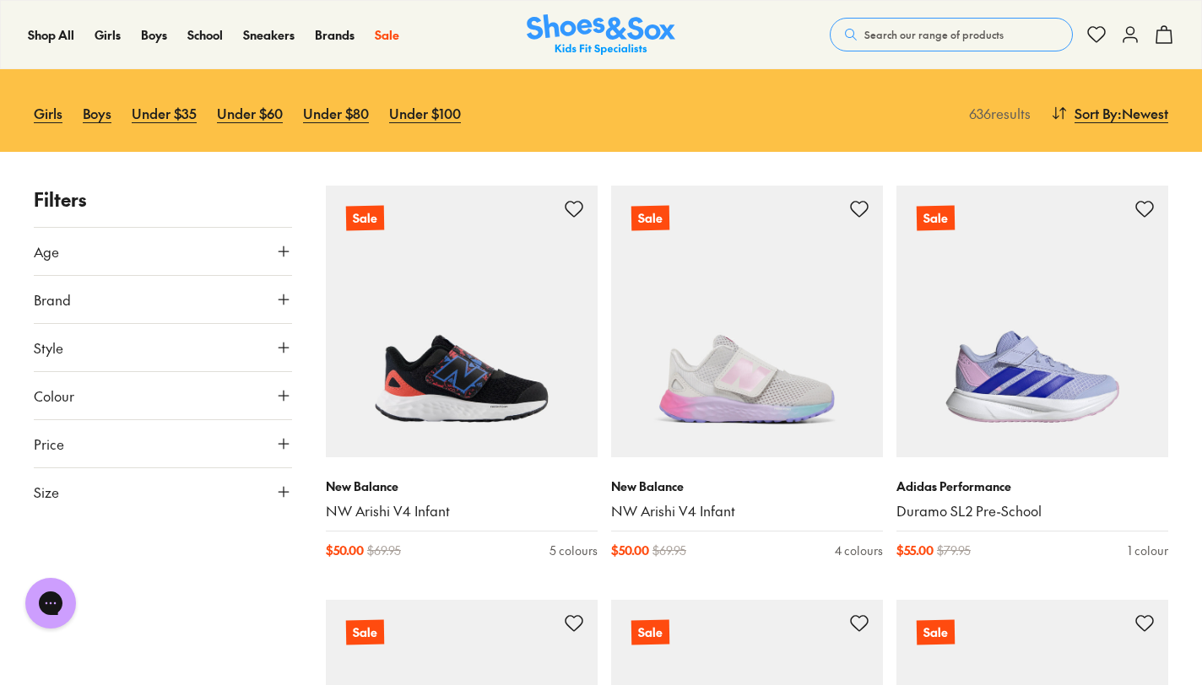  I want to click on img: SNS_Logo_Responsive.svg, so click(601, 35).